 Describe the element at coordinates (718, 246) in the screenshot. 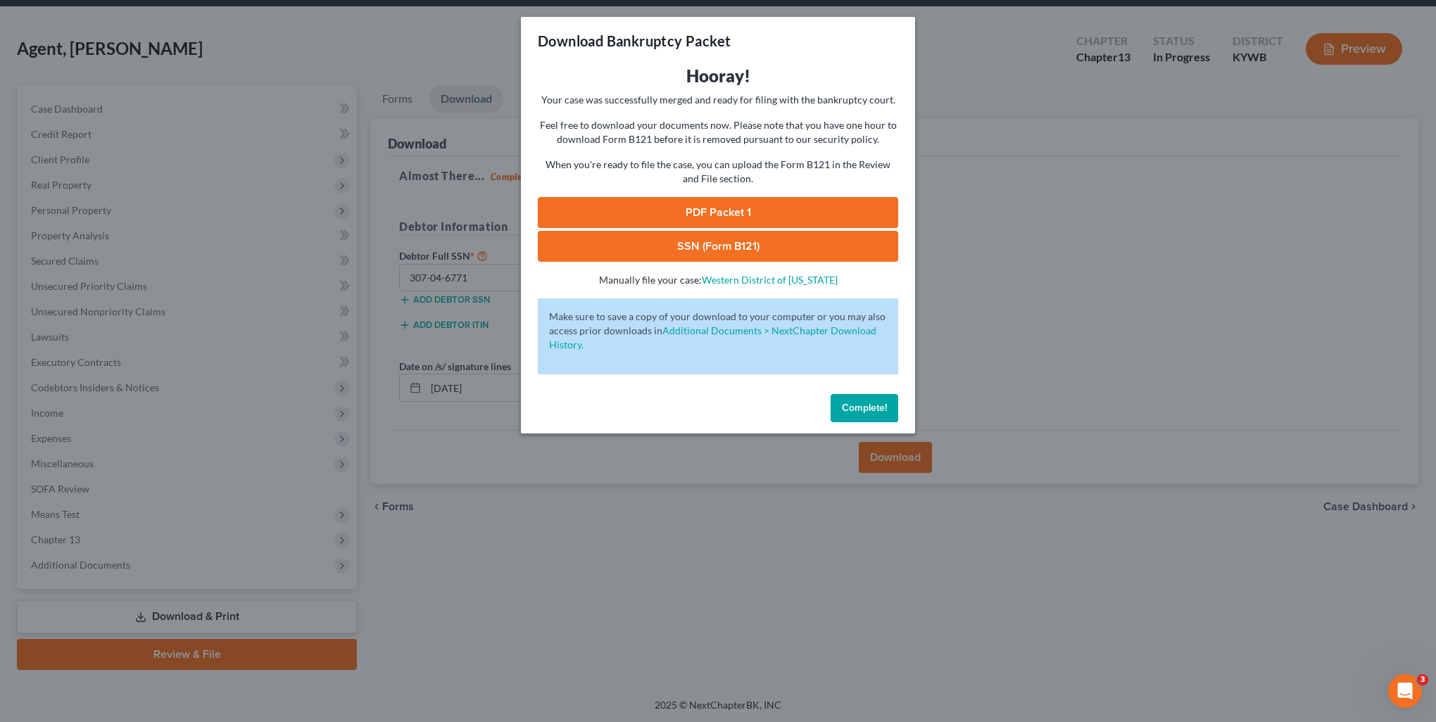

I see `a: SSN (Form B121)` at that location.